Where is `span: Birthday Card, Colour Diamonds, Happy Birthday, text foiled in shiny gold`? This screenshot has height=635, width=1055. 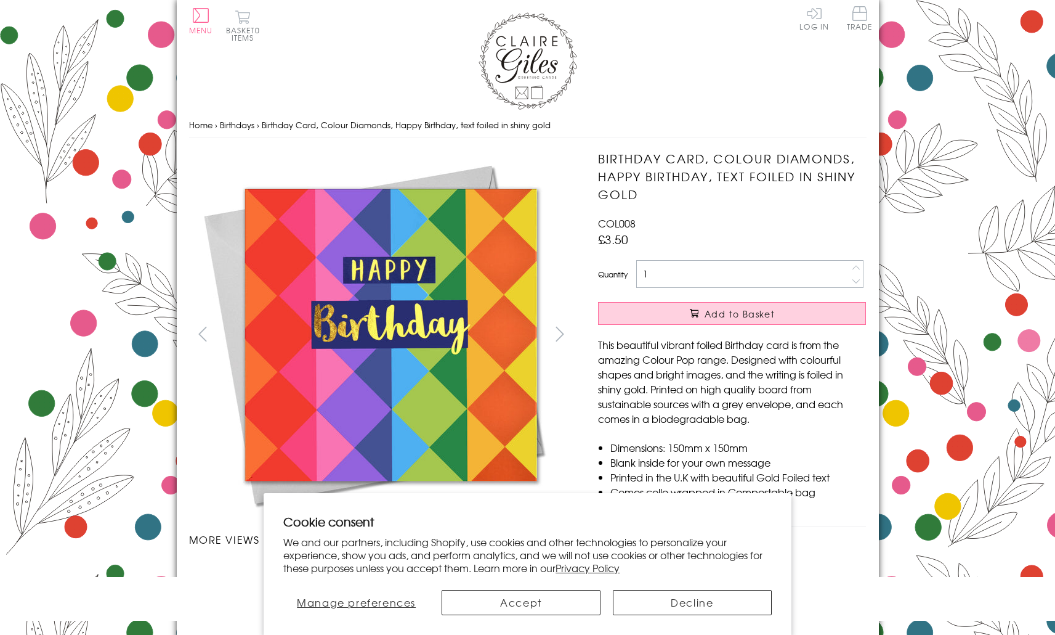
span: Birthday Card, Colour Diamonds, Happy Birthday, text foiled in shiny gold is located at coordinates (406, 124).